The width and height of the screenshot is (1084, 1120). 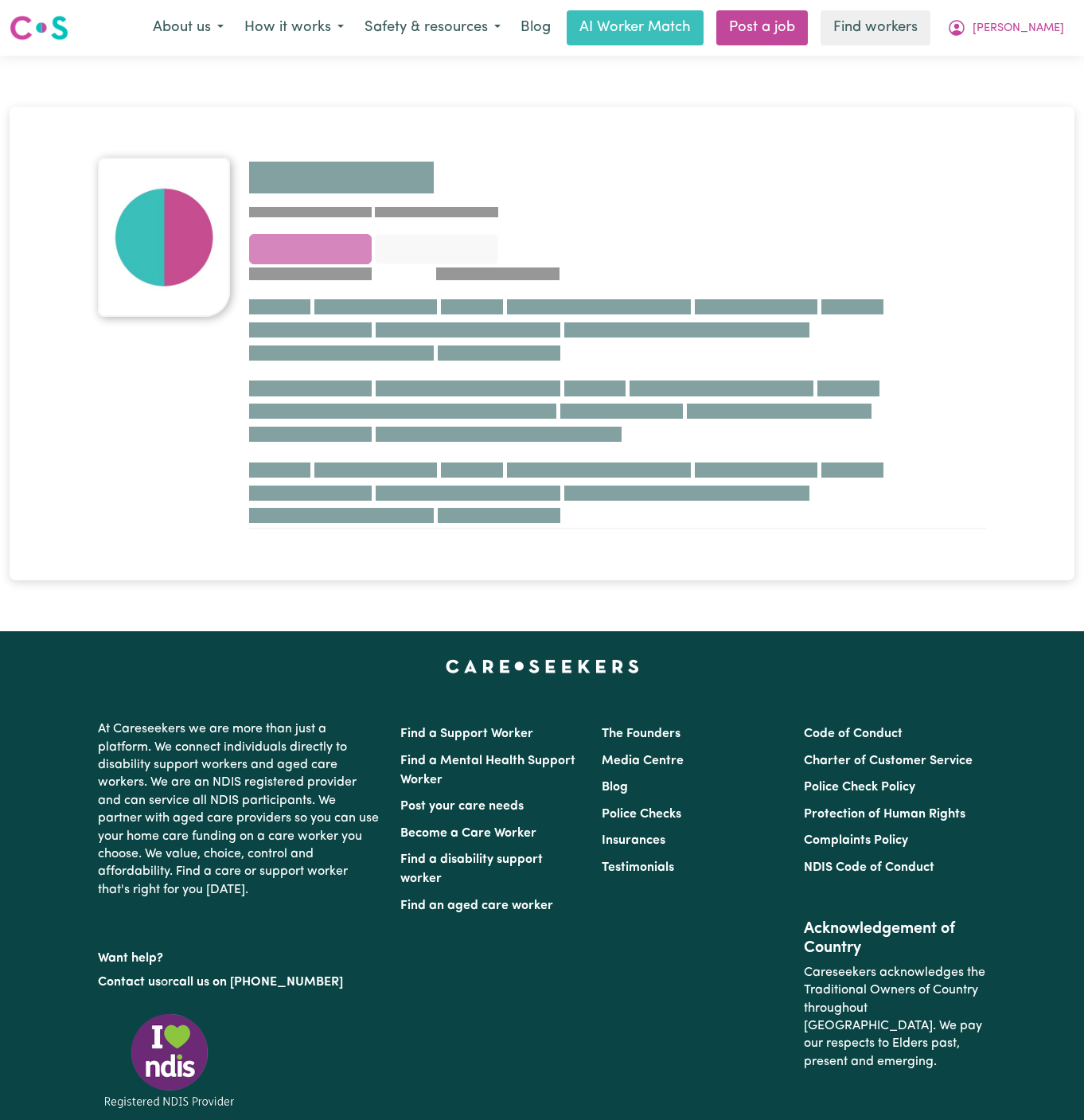 What do you see at coordinates (856, 841) in the screenshot?
I see `a: Complaints Policy` at bounding box center [856, 841].